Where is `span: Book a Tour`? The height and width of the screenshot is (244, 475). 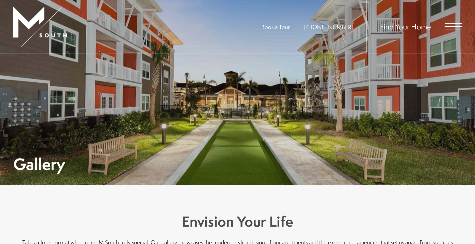
span: Book a Tour is located at coordinates (275, 27).